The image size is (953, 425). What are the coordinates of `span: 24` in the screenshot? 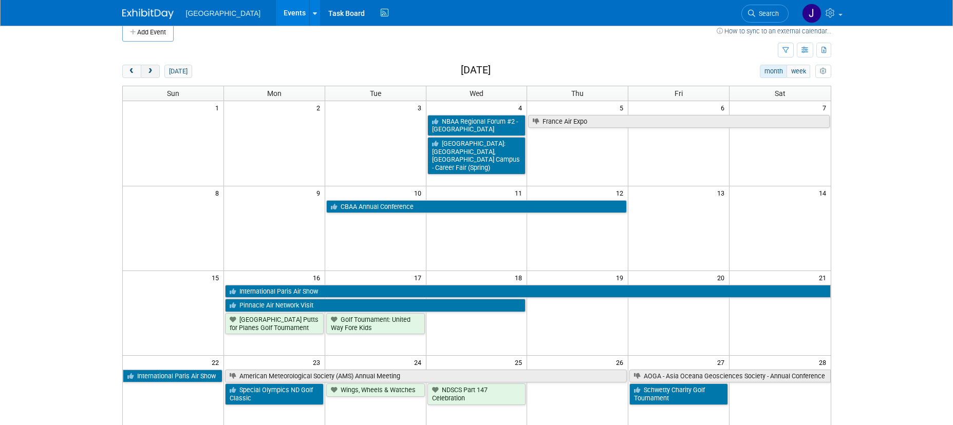 It's located at (419, 362).